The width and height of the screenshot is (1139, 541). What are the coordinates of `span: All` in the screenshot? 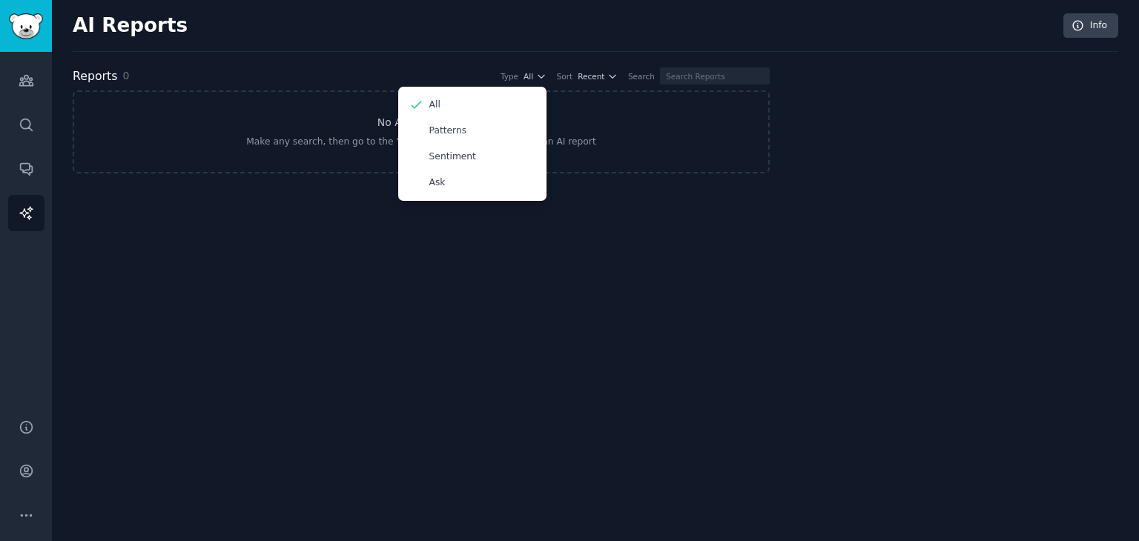 It's located at (528, 76).